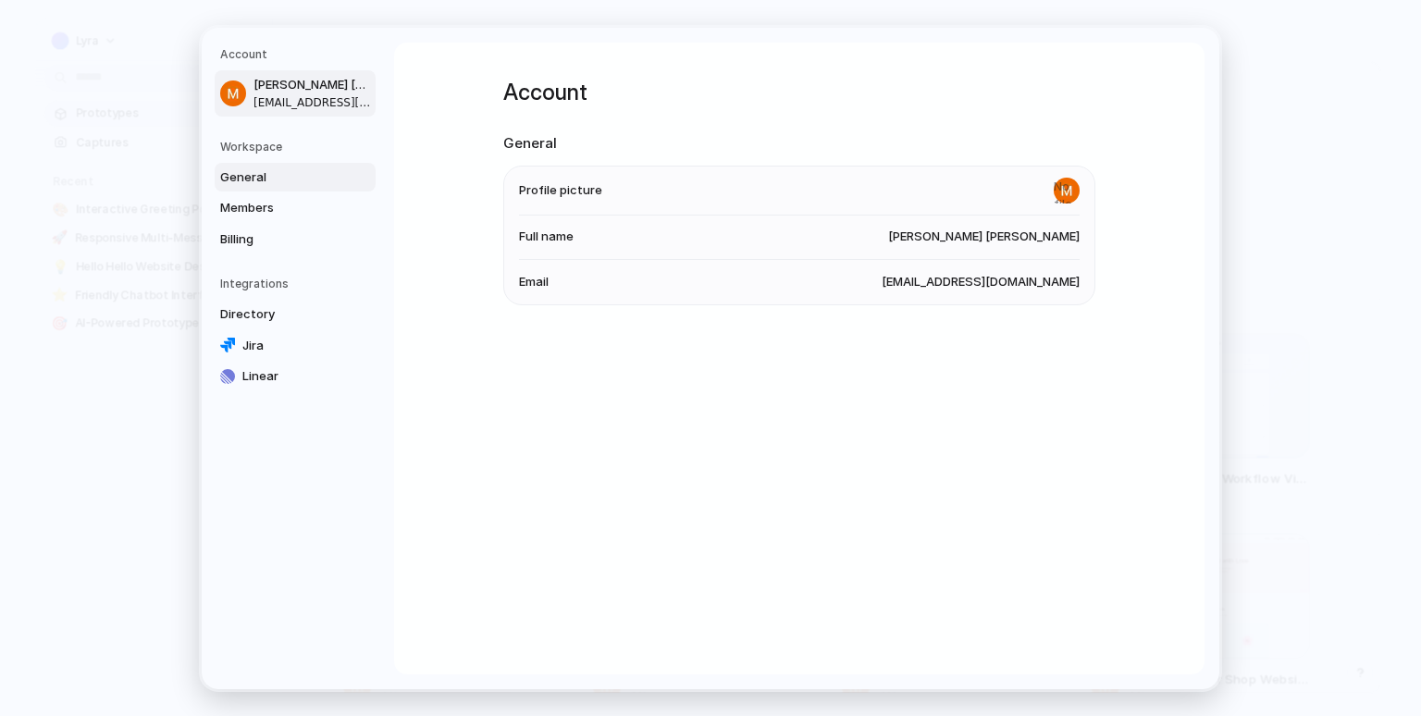 Image resolution: width=1421 pixels, height=716 pixels. What do you see at coordinates (298, 284) in the screenshot?
I see `h5: Integrations` at bounding box center [298, 284].